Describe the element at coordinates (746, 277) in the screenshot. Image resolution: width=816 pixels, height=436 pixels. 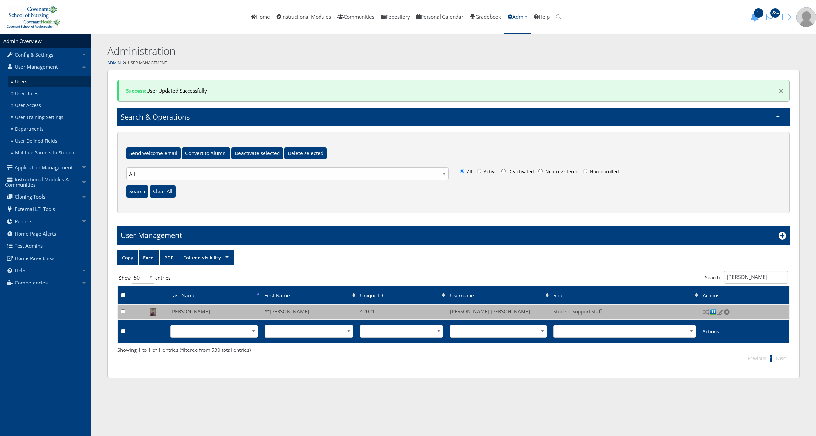
I see `label: Search:` at that location.